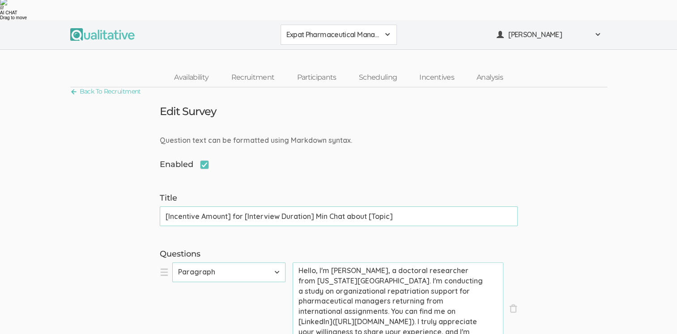 This screenshot has height=334, width=677. Describe the element at coordinates (103, 34) in the screenshot. I see `img: Qualitative` at that location.